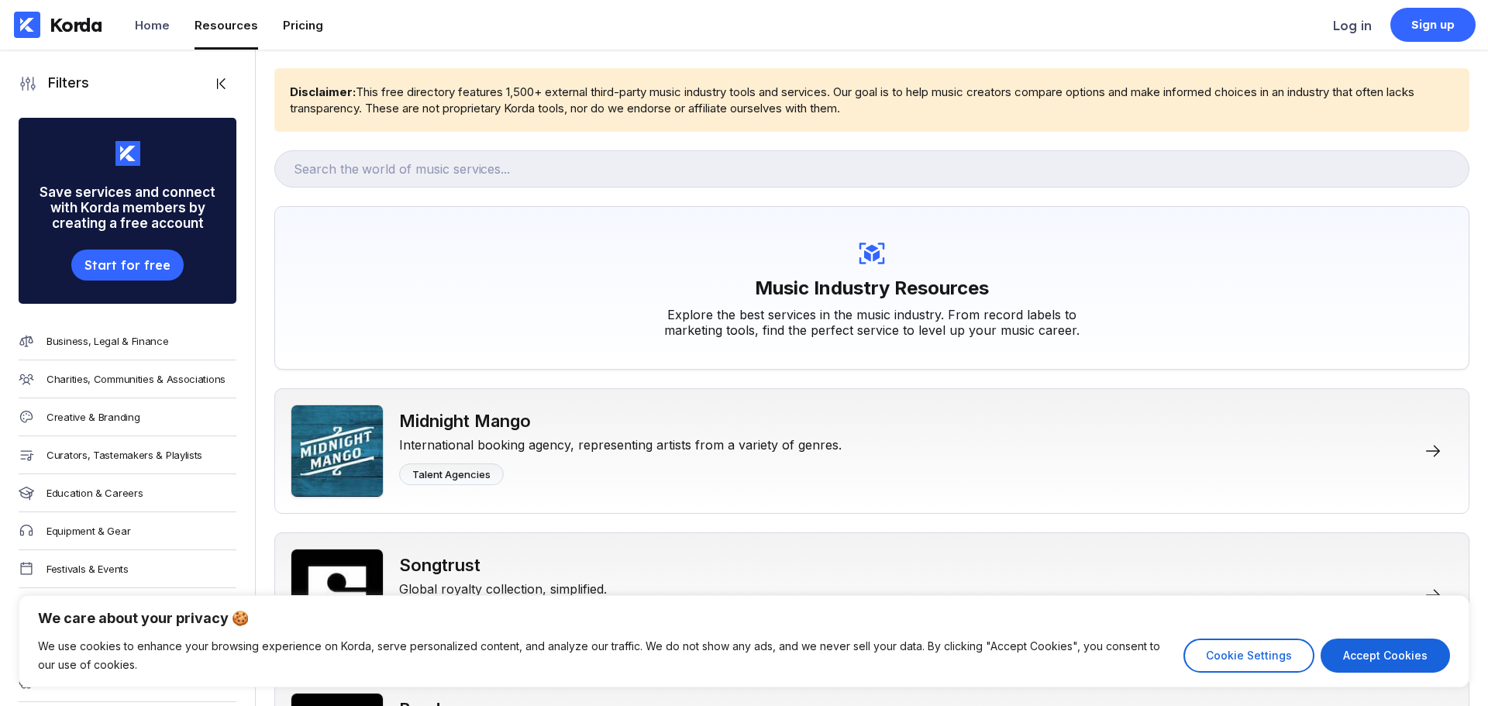 The height and width of the screenshot is (706, 1488). I want to click on img: Midnight Mango, so click(337, 451).